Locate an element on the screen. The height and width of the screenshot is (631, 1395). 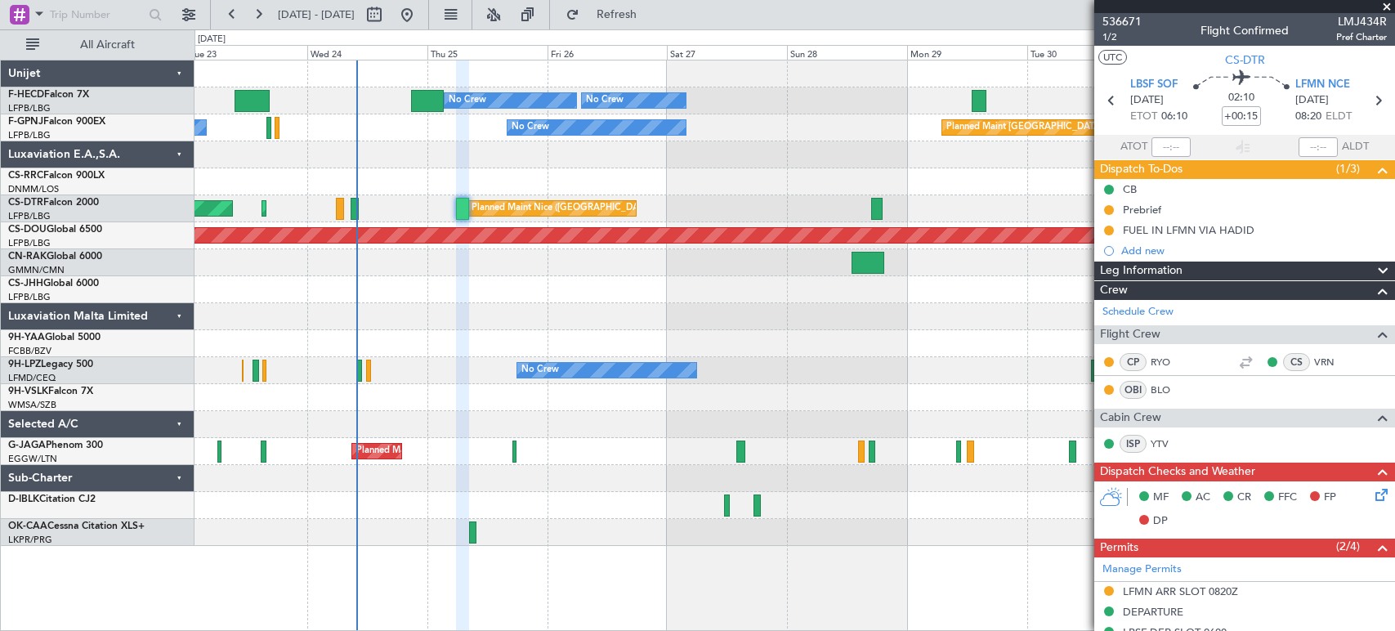
a: WMSA/SZB is located at coordinates (32, 404).